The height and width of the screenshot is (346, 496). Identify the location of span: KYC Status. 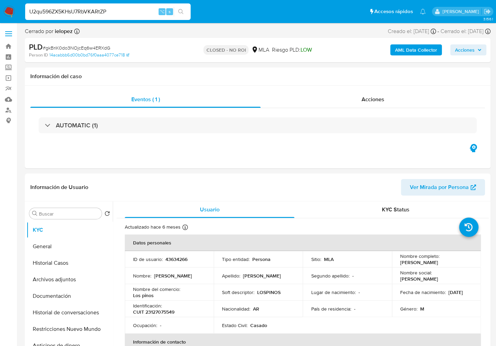
(395, 209).